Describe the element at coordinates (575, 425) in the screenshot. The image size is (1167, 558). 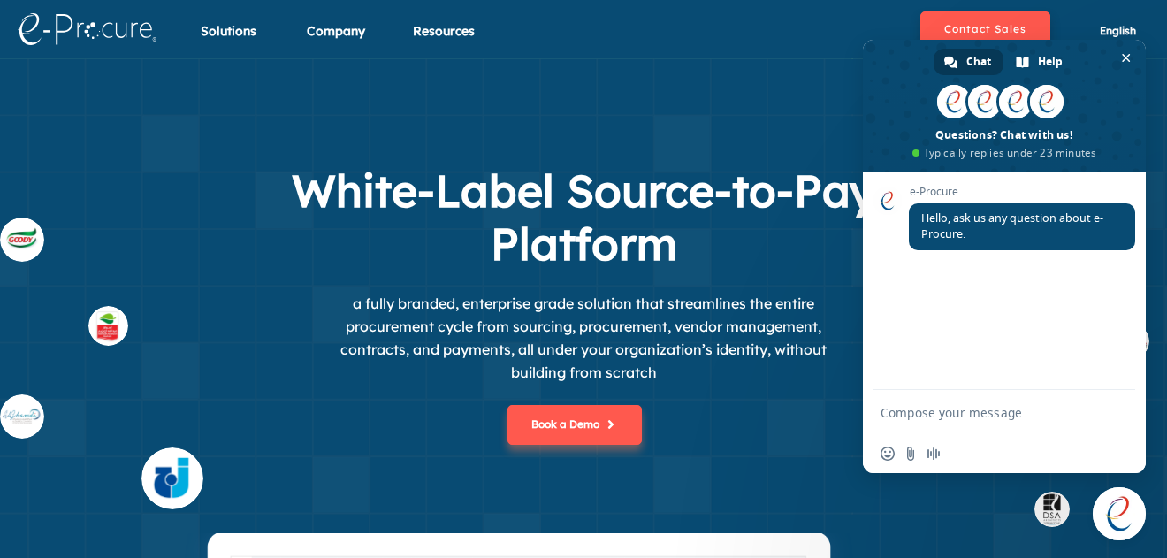
I see `button: Book a Demo` at that location.